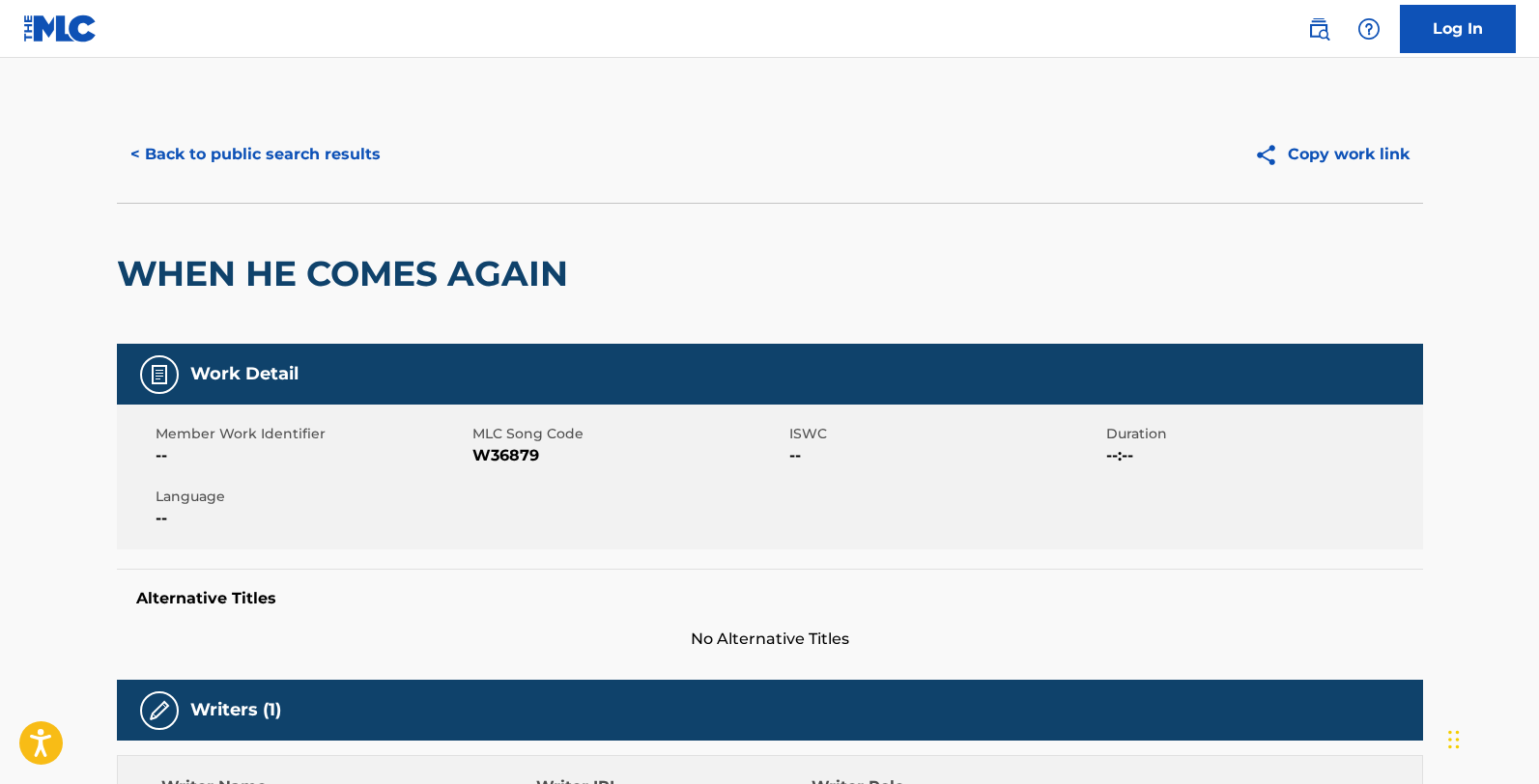 The height and width of the screenshot is (784, 1539). What do you see at coordinates (1490, 737) in the screenshot?
I see `div: Chat Widget` at bounding box center [1490, 737].